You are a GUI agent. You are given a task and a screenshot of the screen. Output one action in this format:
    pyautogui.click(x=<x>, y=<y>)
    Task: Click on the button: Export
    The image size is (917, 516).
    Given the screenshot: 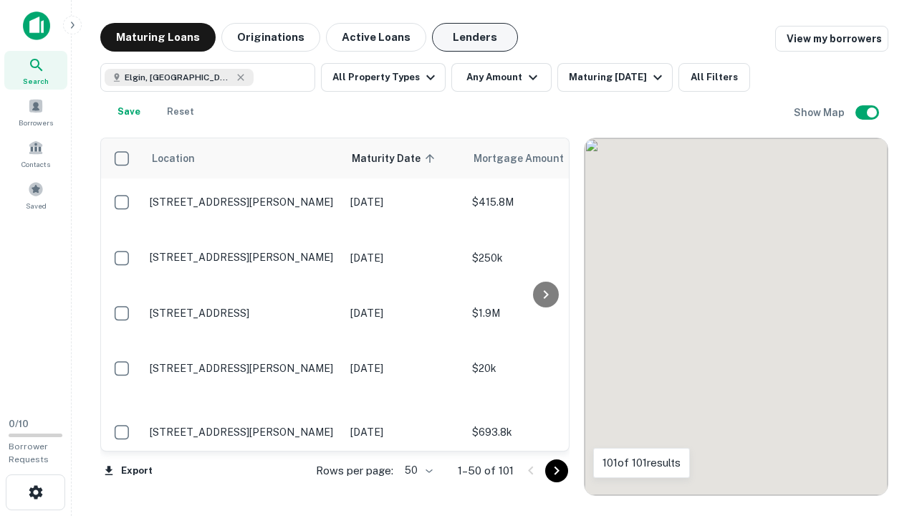 What is the action you would take?
    pyautogui.click(x=128, y=471)
    